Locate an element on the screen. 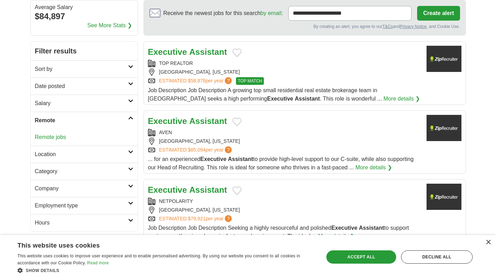 The width and height of the screenshot is (496, 279). a: Privacy Notice is located at coordinates (413, 27).